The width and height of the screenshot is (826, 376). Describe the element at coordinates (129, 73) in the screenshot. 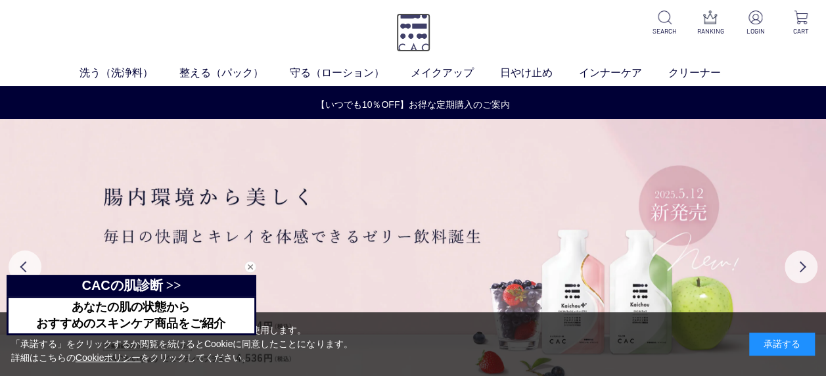

I see `a: 洗う（洗浄料）` at that location.